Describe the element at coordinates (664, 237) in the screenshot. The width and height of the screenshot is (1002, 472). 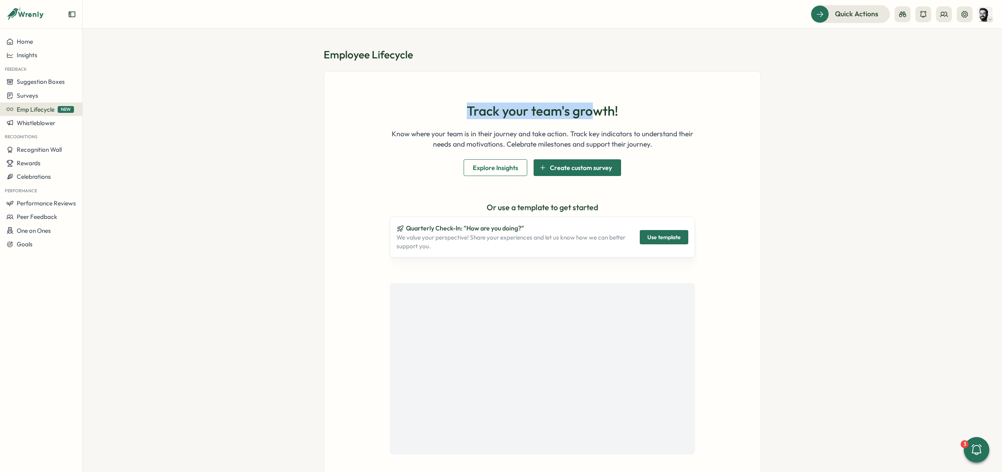
I see `span: Use template` at that location.